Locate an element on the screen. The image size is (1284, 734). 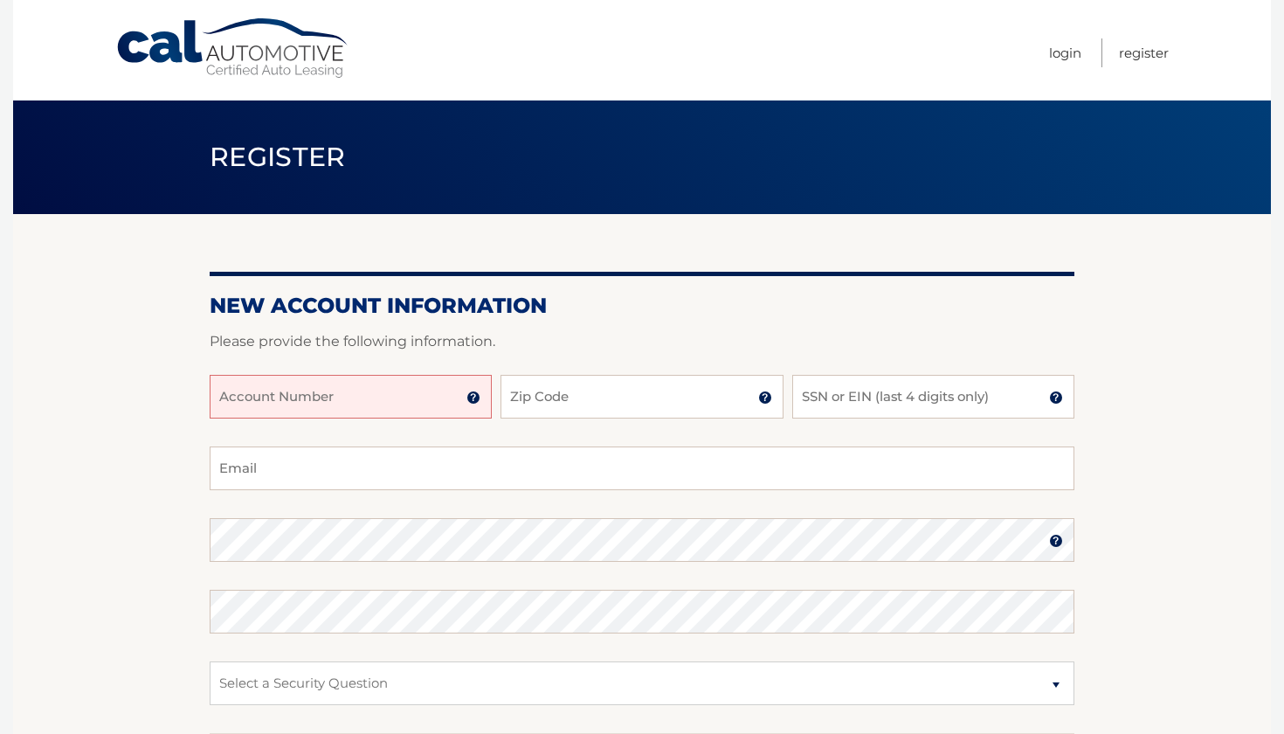
input: SSN or EIN (last 4 digits only) is located at coordinates (933, 397).